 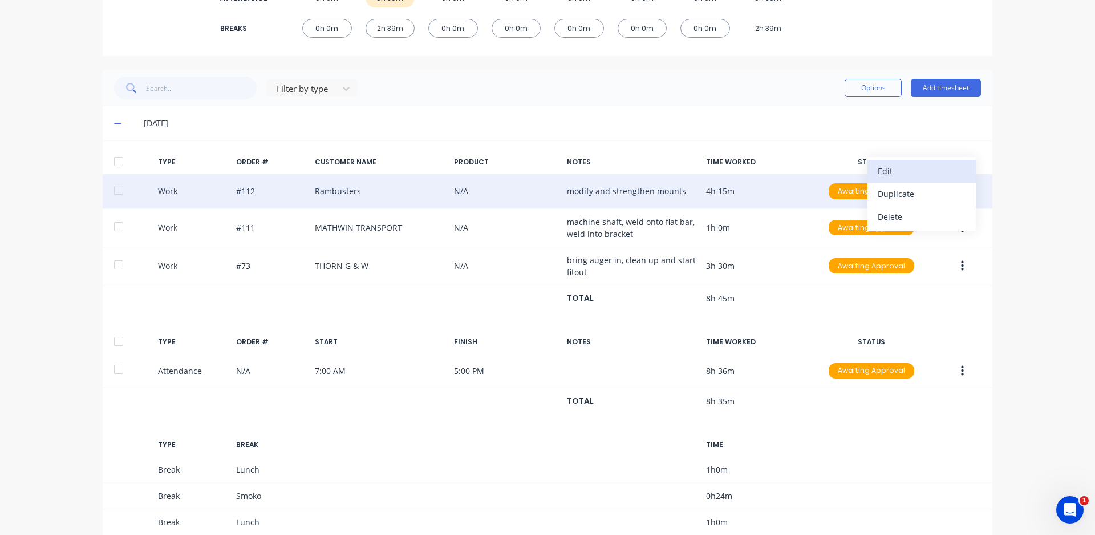 What do you see at coordinates (758, 444) in the screenshot?
I see `div: TIME` at bounding box center [758, 444].